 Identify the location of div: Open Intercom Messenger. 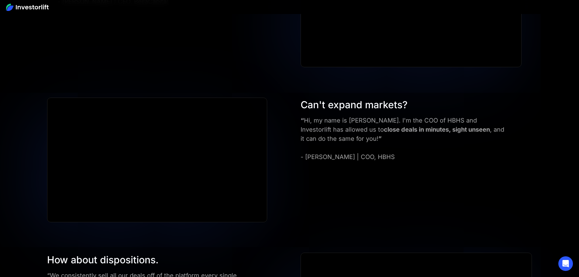
(565, 263).